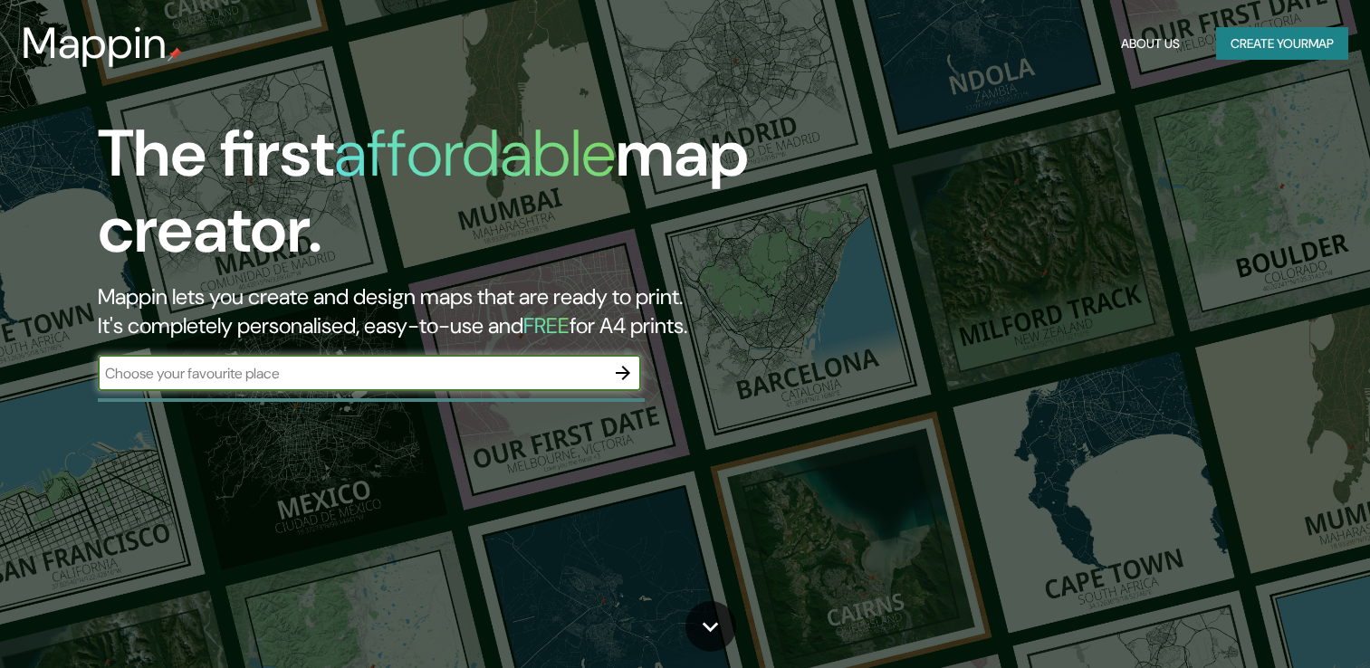 Image resolution: width=1370 pixels, height=668 pixels. What do you see at coordinates (1150, 43) in the screenshot?
I see `button: About Us` at bounding box center [1150, 43].